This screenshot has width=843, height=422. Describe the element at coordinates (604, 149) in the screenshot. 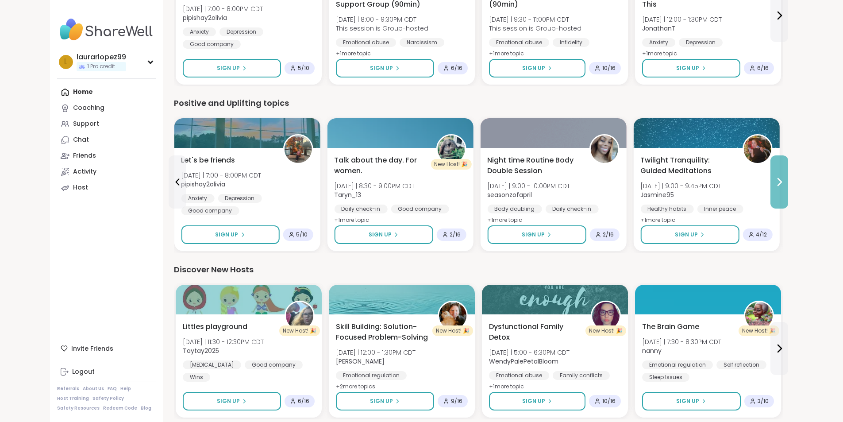

I see `img: seasonzofapril` at that location.